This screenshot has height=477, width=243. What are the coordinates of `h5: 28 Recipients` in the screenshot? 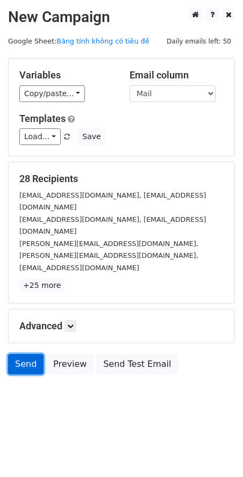 It's located at (121, 179).